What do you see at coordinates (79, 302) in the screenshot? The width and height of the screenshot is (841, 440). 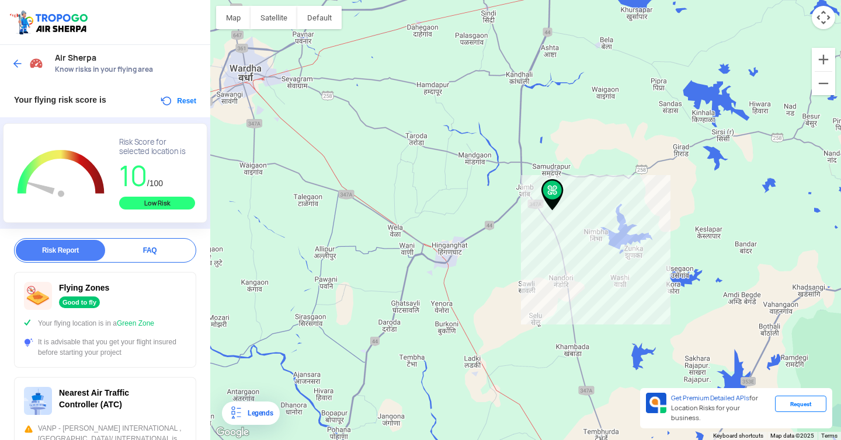 I see `div: Good to fly` at bounding box center [79, 302].